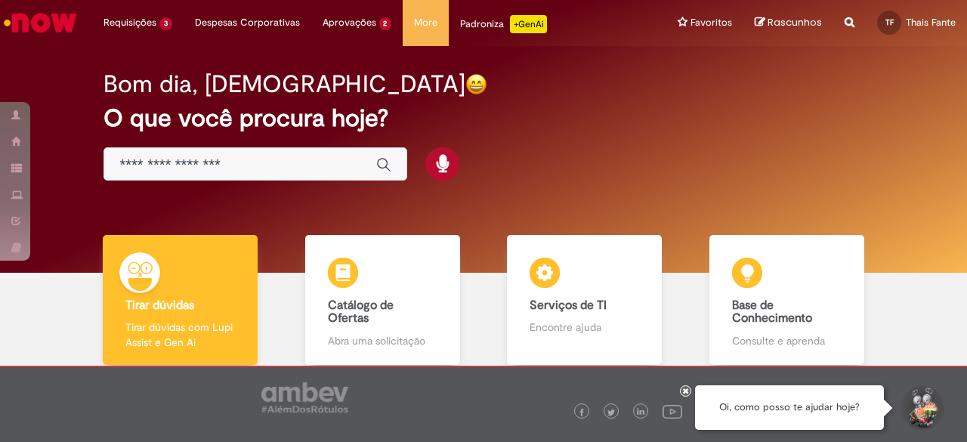  I want to click on img: happy-face.png, so click(476, 84).